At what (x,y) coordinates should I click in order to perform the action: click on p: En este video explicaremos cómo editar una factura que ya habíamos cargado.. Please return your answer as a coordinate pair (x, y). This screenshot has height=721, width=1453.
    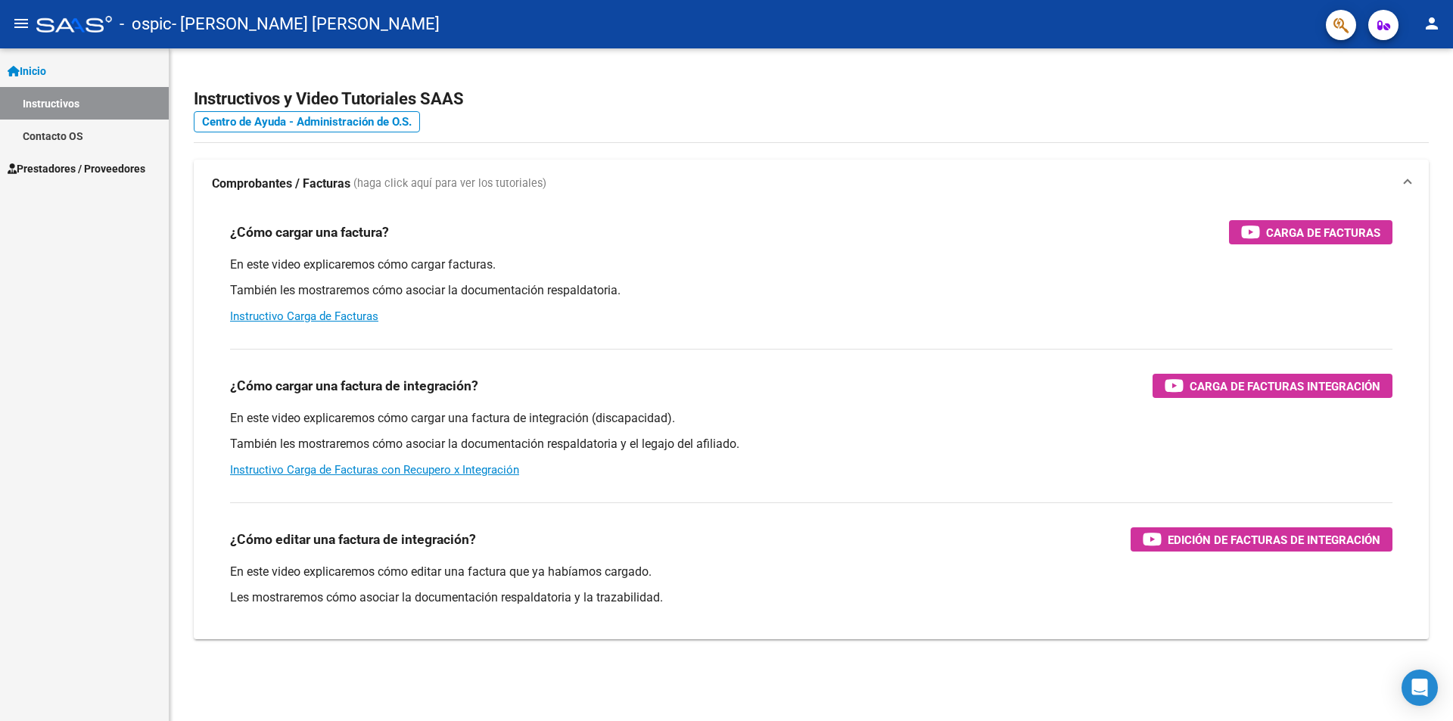
    Looking at the image, I should click on (811, 572).